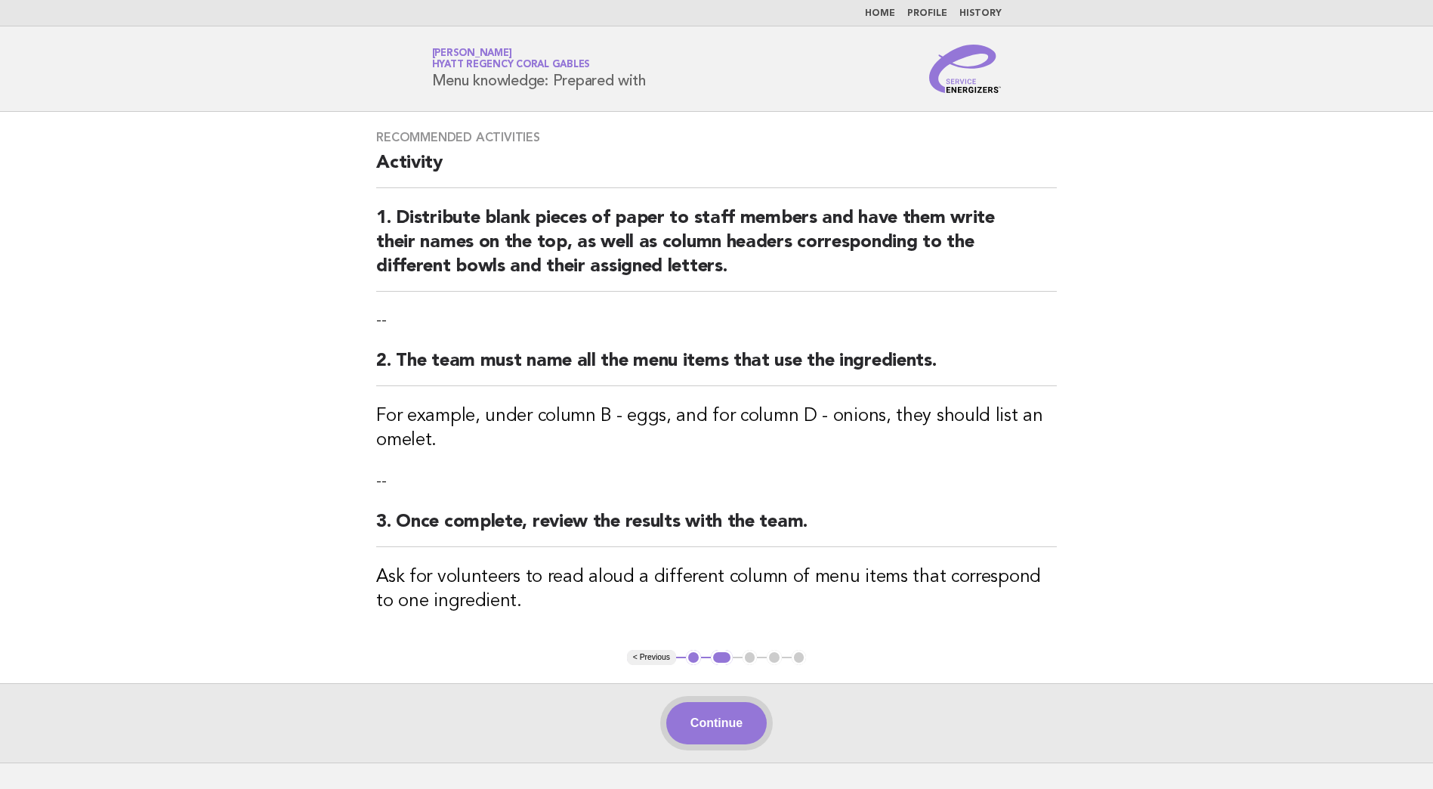  I want to click on span: Hyatt Regency Coral Gables, so click(512, 65).